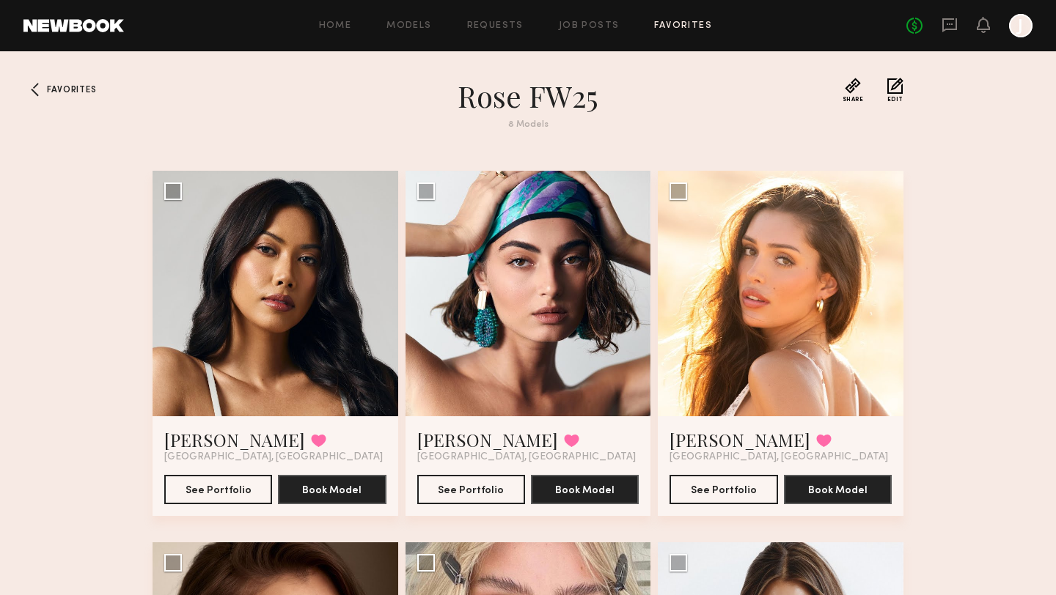  I want to click on a: Home, so click(335, 26).